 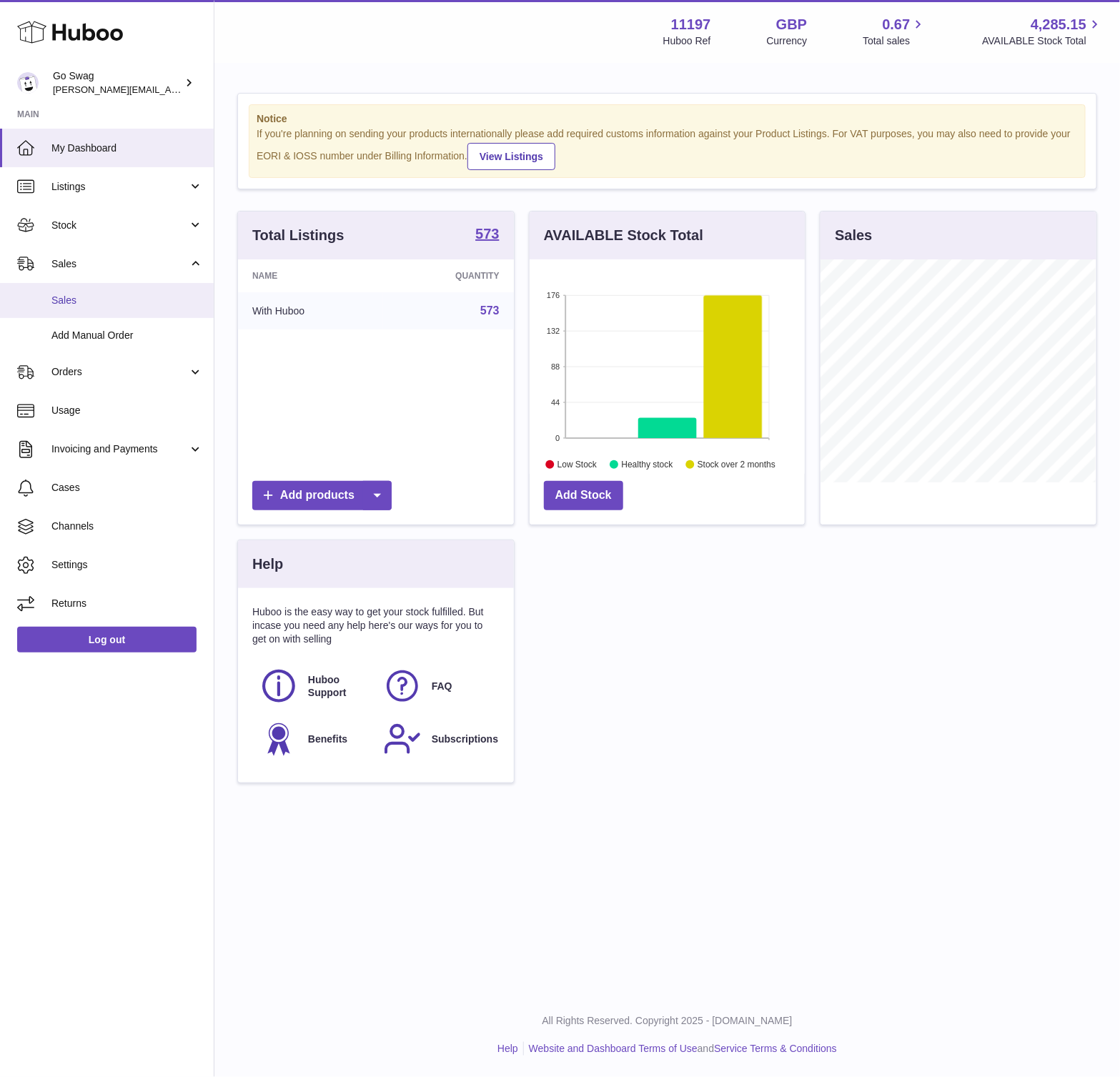 I want to click on strong: 573, so click(x=487, y=234).